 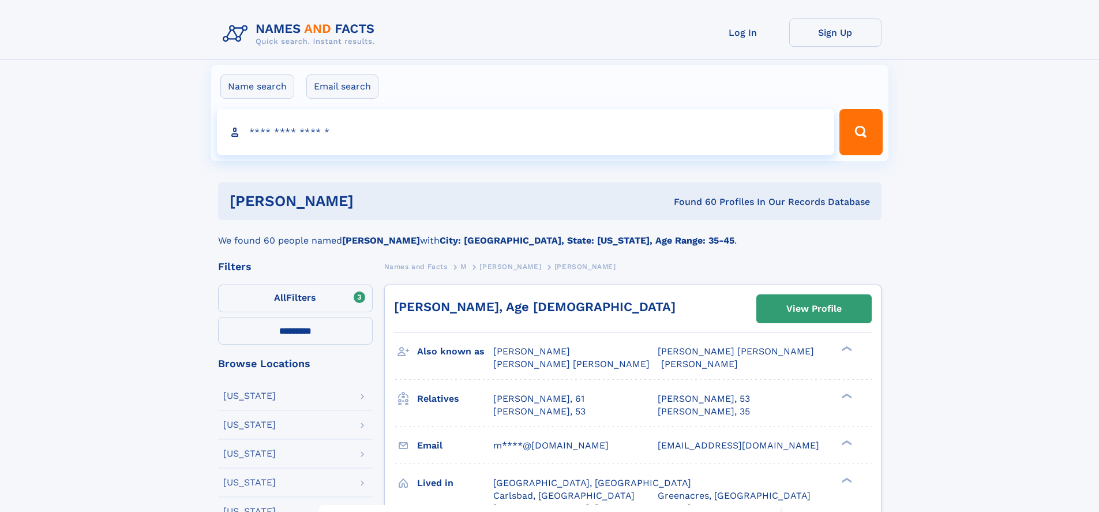 I want to click on a: Log In, so click(x=743, y=32).